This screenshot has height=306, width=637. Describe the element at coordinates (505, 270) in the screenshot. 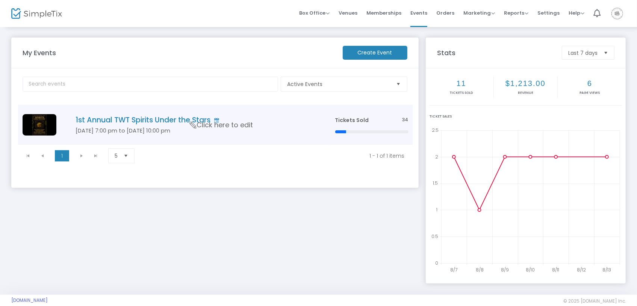

I see `text: 8/9` at that location.